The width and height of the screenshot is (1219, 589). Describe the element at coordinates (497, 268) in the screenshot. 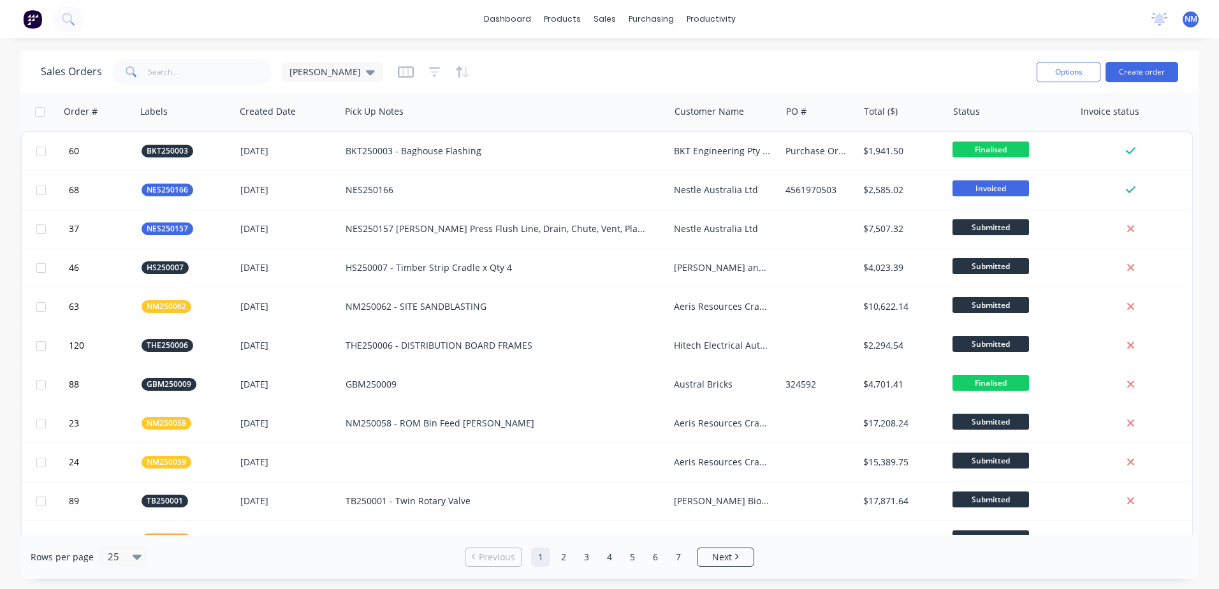

I see `div: HS250007 - Timber Strip Cradle x Qty 4` at that location.